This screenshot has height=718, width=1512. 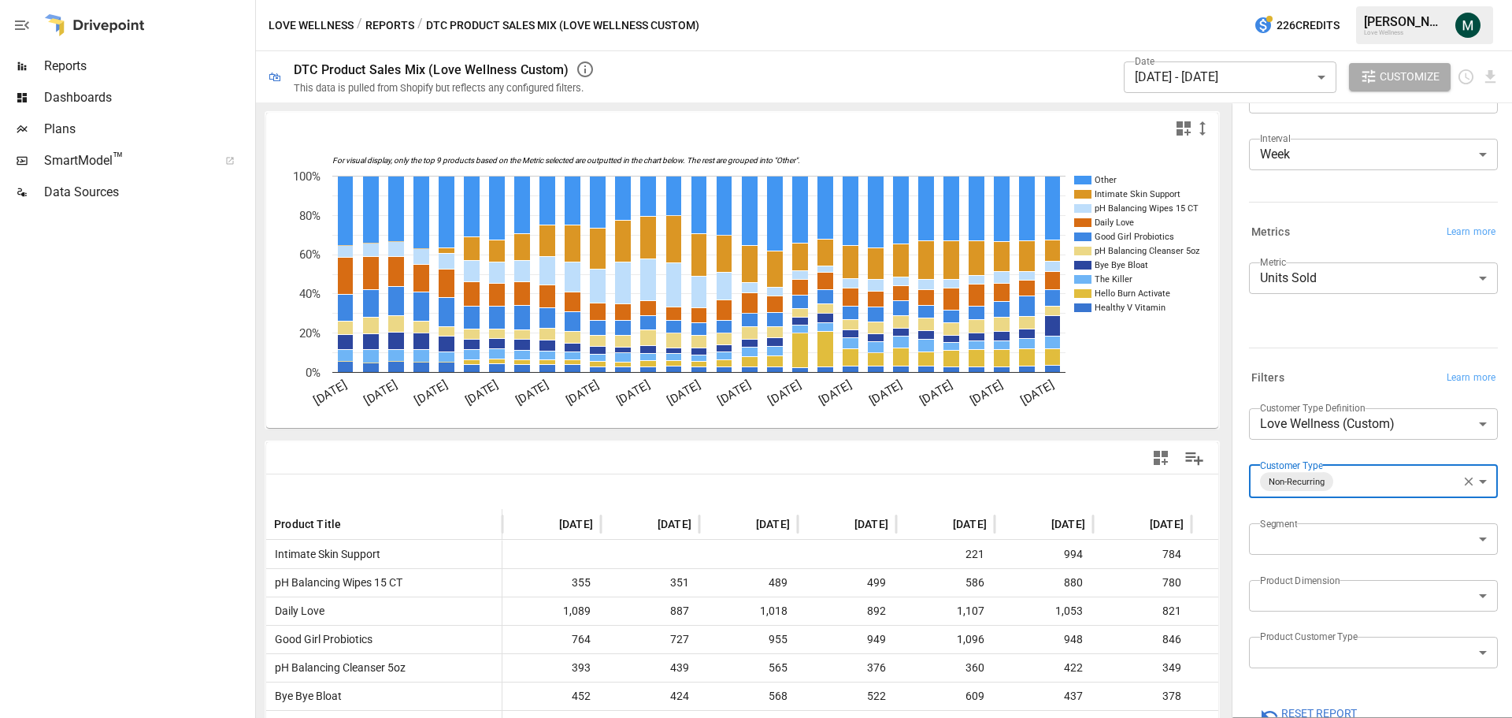 What do you see at coordinates (325, 554) in the screenshot?
I see `span: Intimate Skin Support` at bounding box center [325, 554].